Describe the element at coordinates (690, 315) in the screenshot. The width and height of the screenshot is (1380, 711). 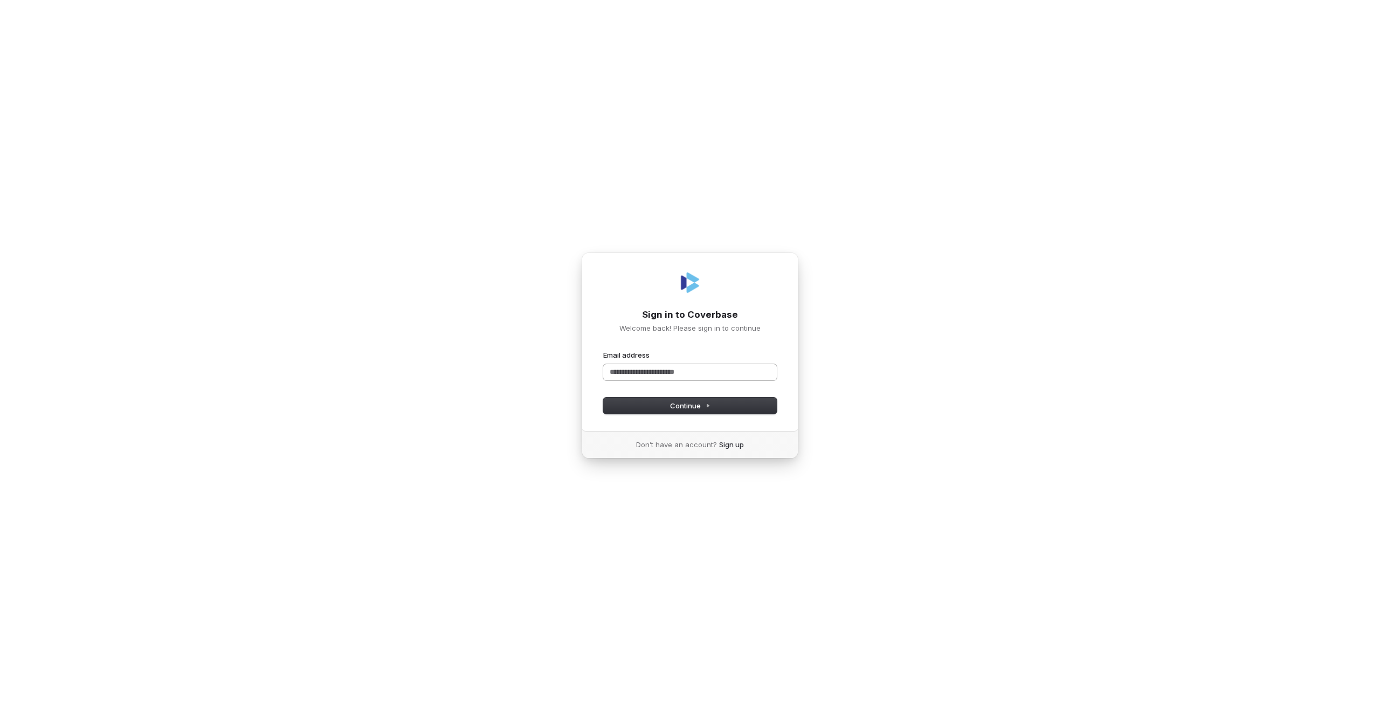
I see `h1: Sign in to Coverbase` at that location.